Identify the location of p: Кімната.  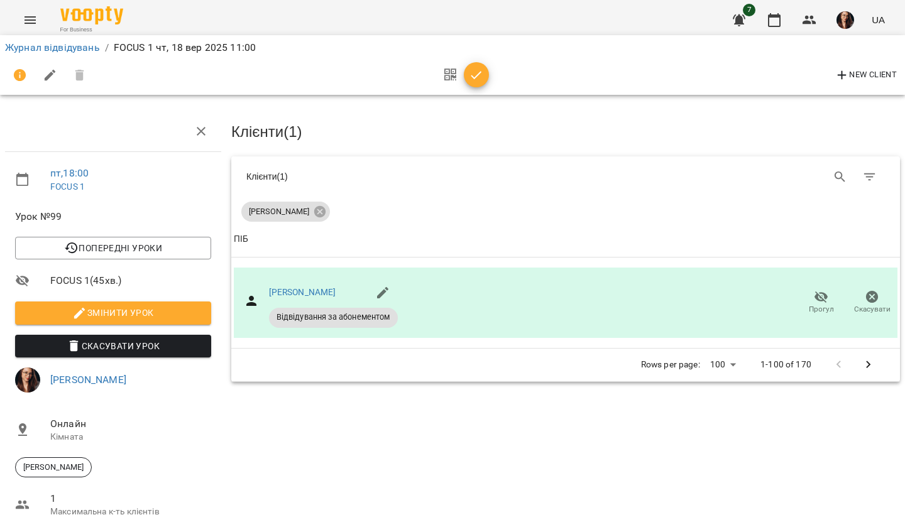
(131, 437).